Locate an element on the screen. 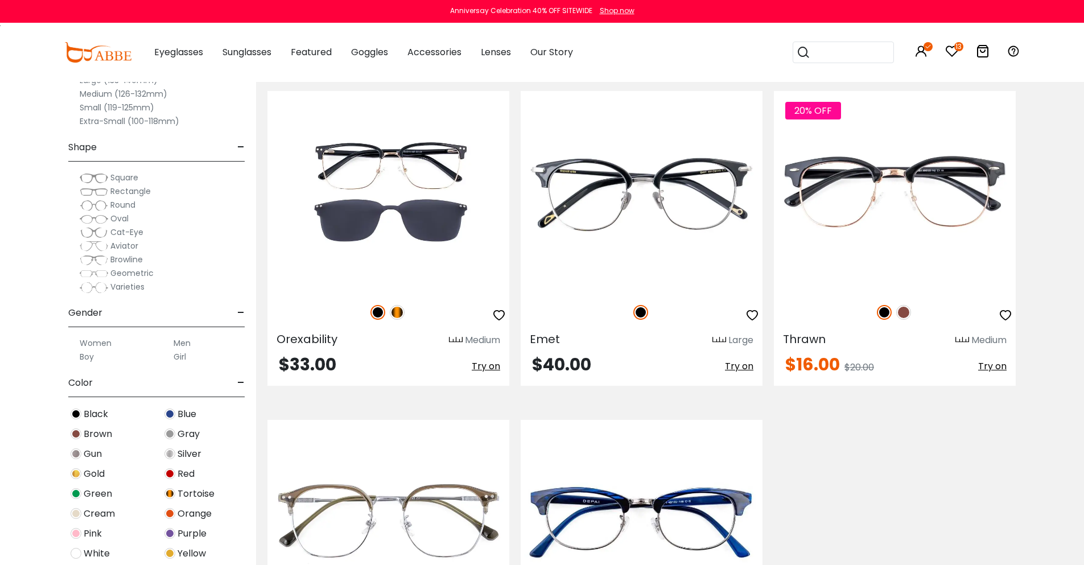  label: Medium (126-132mm) is located at coordinates (123, 94).